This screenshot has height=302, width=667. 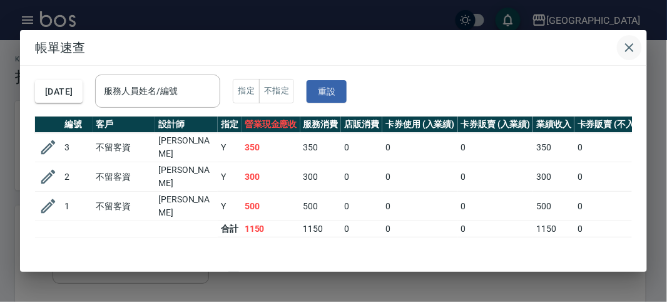 I want to click on td: 1, so click(x=77, y=206).